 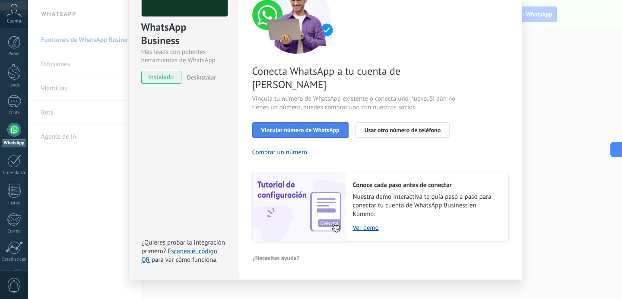 What do you see at coordinates (276, 258) in the screenshot?
I see `span: ¿Necesitas ayuda?` at bounding box center [276, 258].